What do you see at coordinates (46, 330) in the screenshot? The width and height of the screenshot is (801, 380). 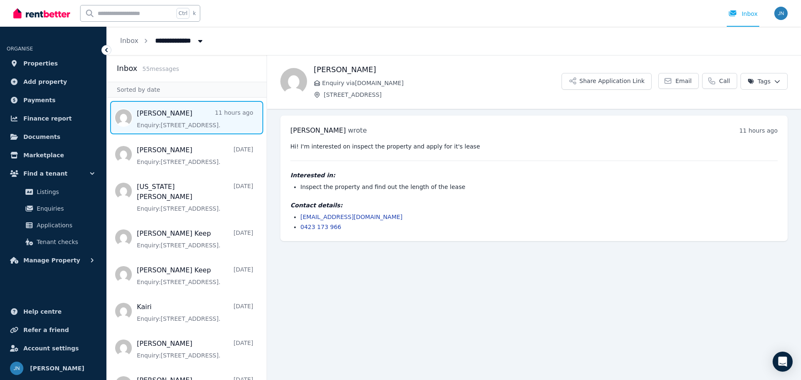 I see `span: Refer a friend` at bounding box center [46, 330].